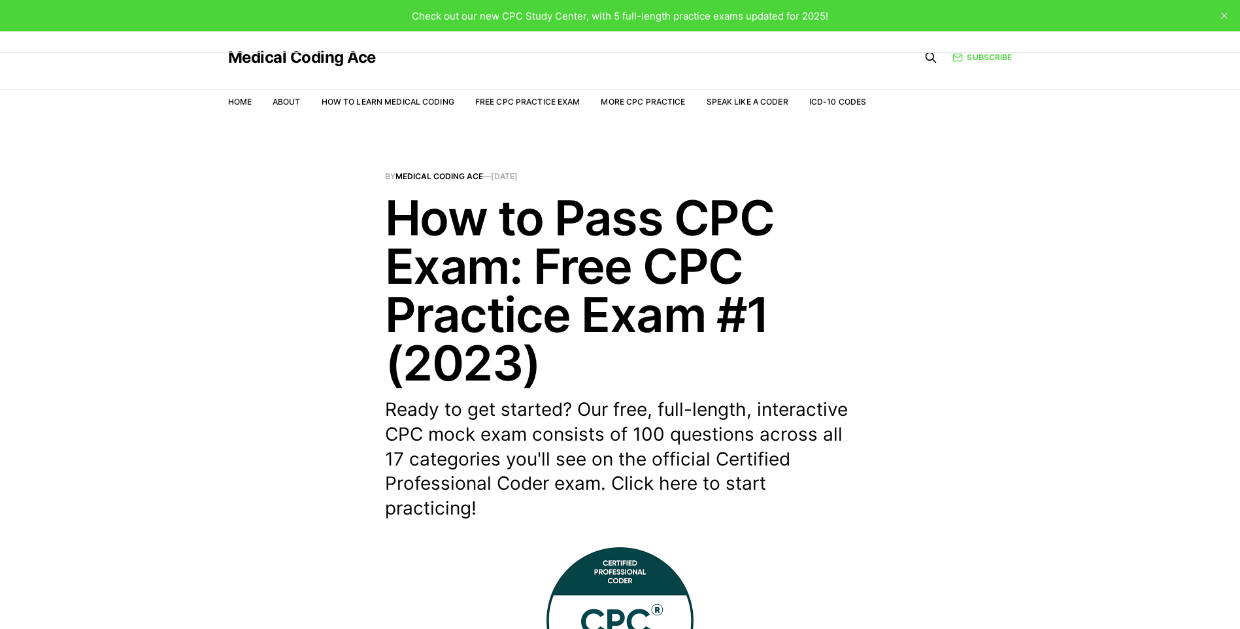 This screenshot has height=629, width=1240. What do you see at coordinates (240, 101) in the screenshot?
I see `a: Home` at bounding box center [240, 101].